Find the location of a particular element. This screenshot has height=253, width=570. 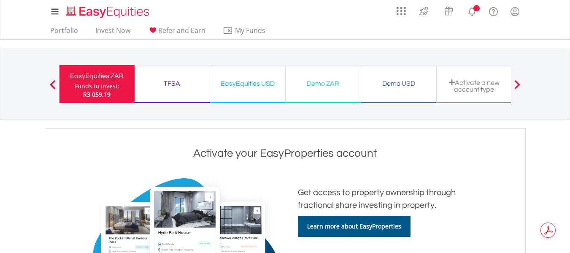

a: Learn more about EasyProperties is located at coordinates (354, 226).